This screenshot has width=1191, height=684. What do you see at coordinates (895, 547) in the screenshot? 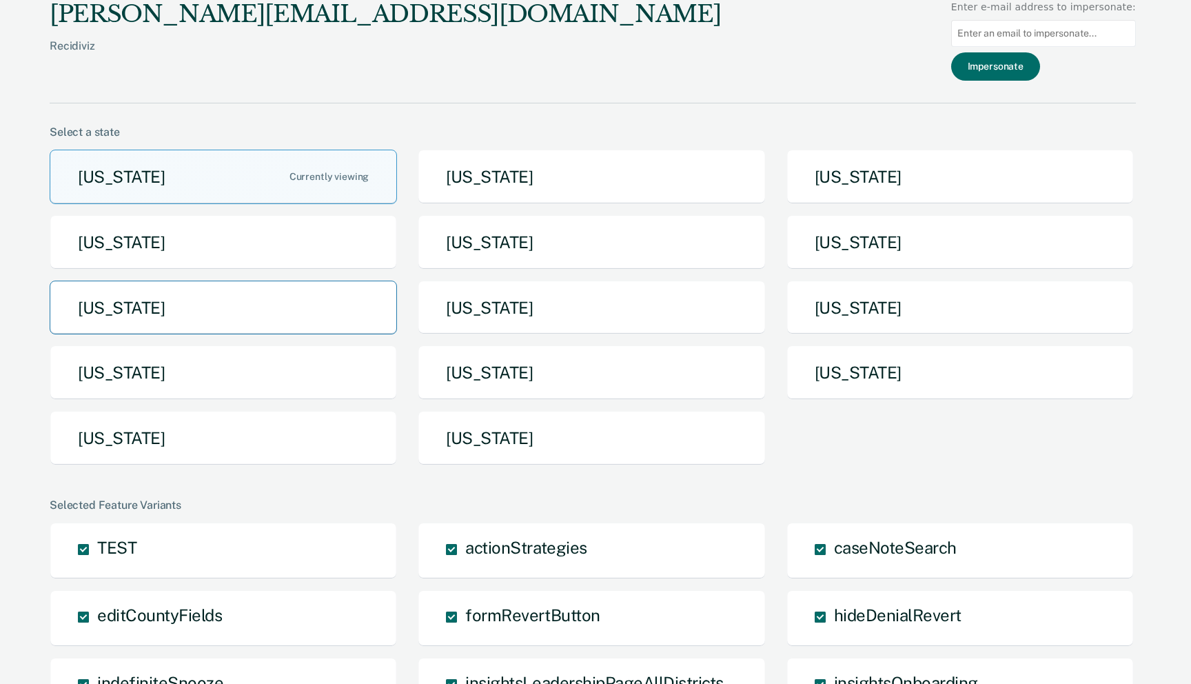
I see `span: caseNoteSearch` at bounding box center [895, 547].